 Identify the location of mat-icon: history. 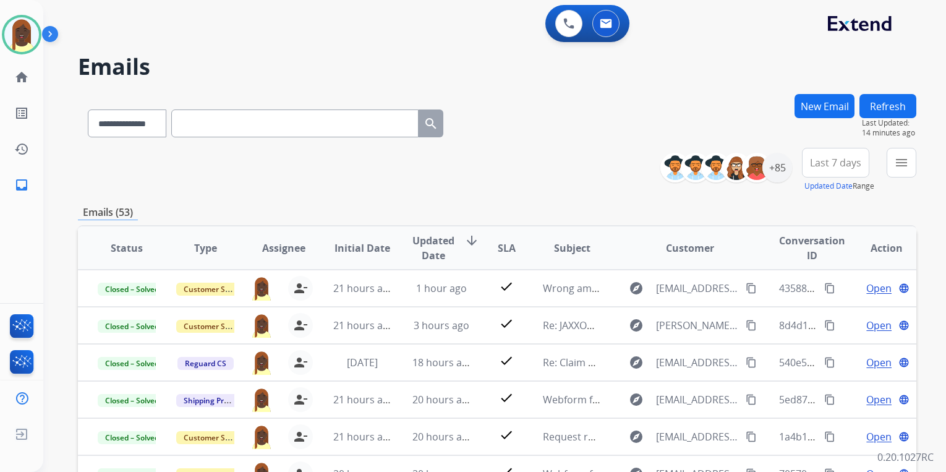
(22, 149).